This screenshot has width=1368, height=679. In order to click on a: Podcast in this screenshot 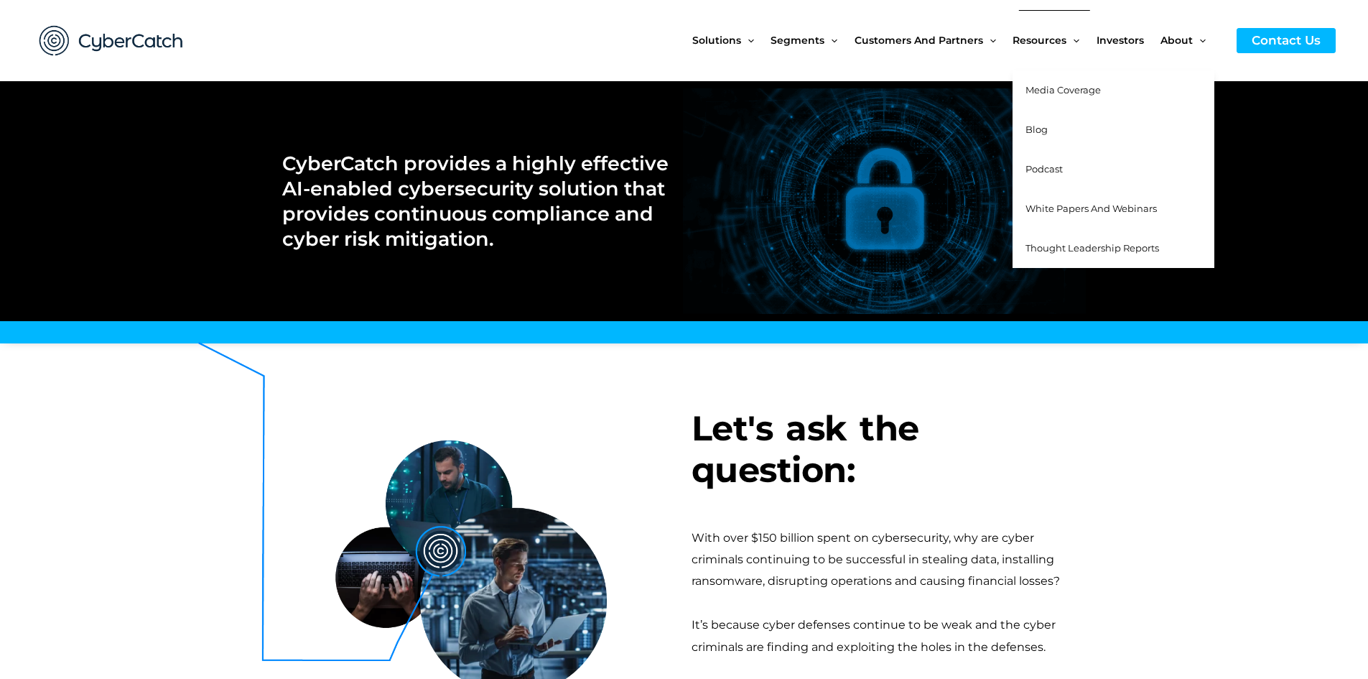, I will do `click(1113, 169)`.